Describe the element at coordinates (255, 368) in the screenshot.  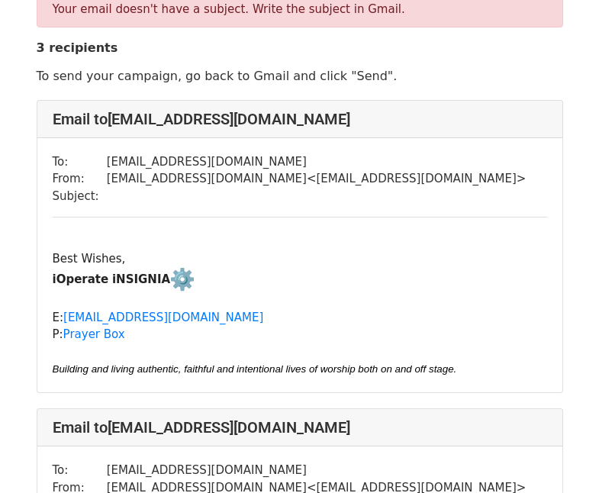
I see `i: Building and living authentic, faithful and intentional lives of worship both on and off stage.` at that location.